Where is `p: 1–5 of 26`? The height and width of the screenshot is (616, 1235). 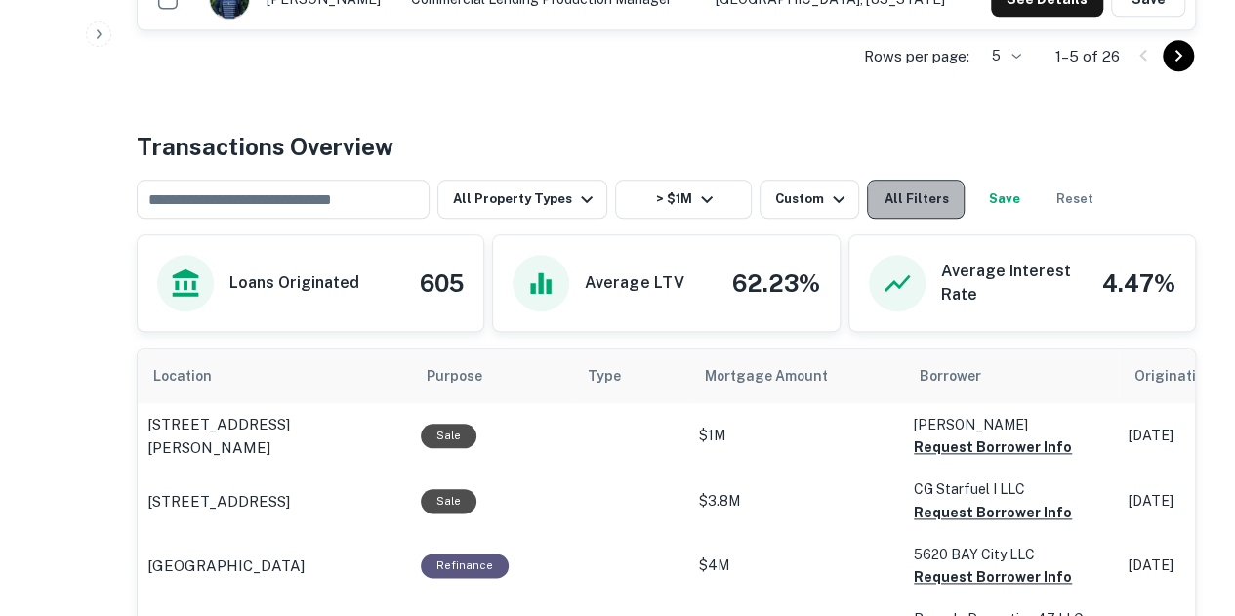 p: 1–5 of 26 is located at coordinates (1088, 57).